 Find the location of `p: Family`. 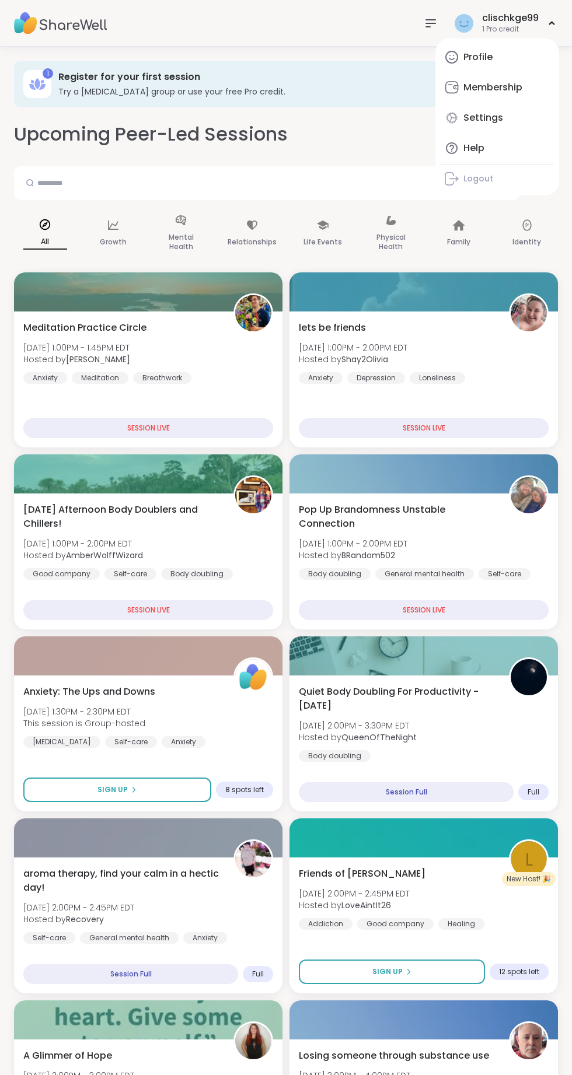

p: Family is located at coordinates (458, 242).